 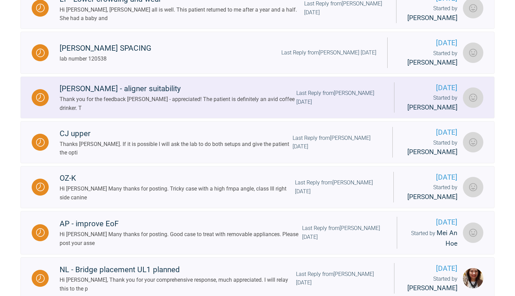 I want to click on img: Simon Hobson, so click(x=473, y=142).